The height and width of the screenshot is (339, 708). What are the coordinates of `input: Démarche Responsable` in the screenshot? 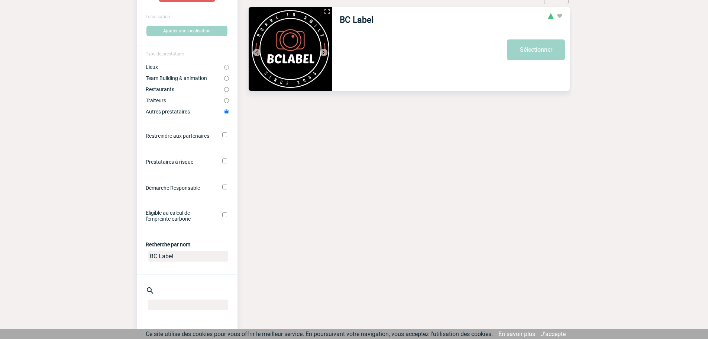 It's located at (225, 187).